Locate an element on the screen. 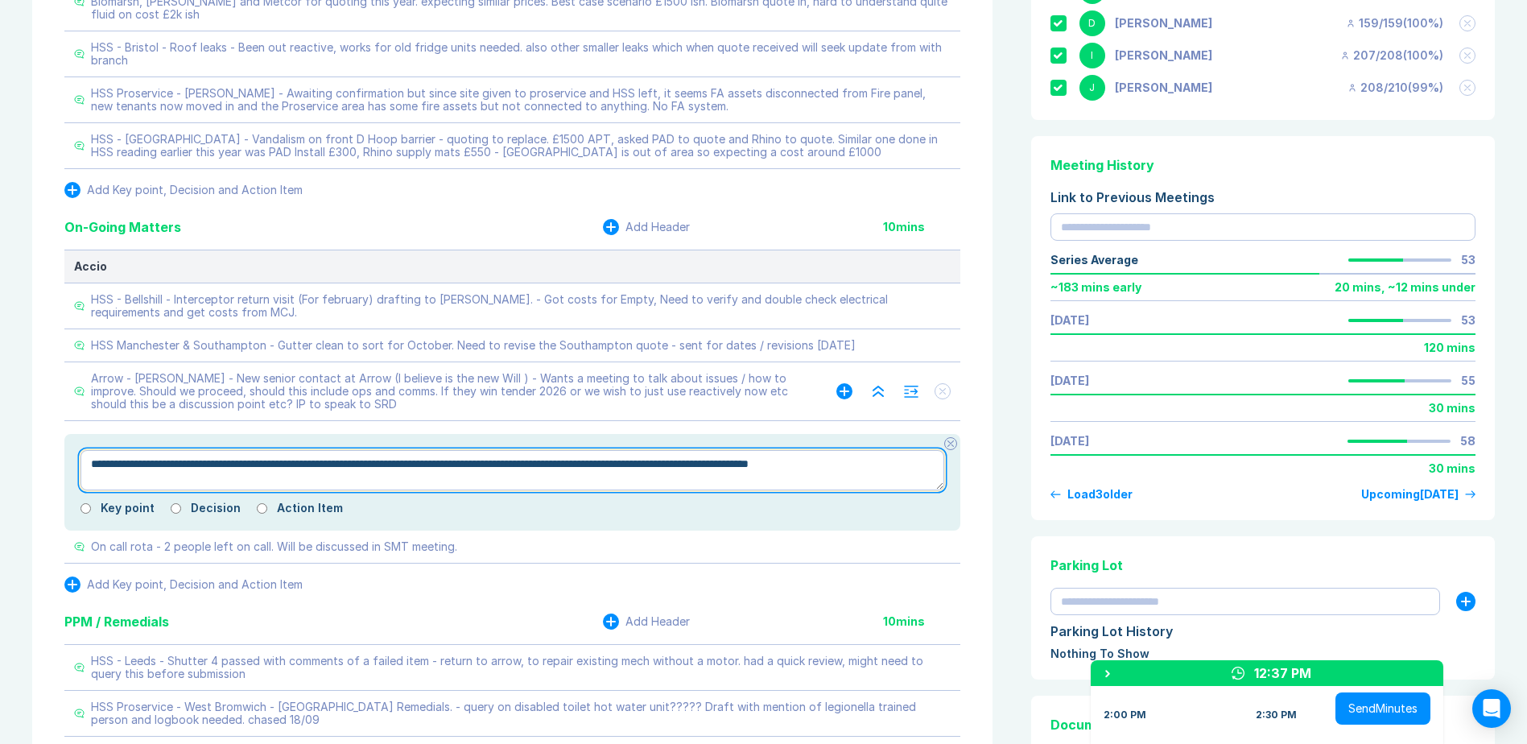 This screenshot has height=744, width=1527. div: 55 is located at coordinates (1469, 381).